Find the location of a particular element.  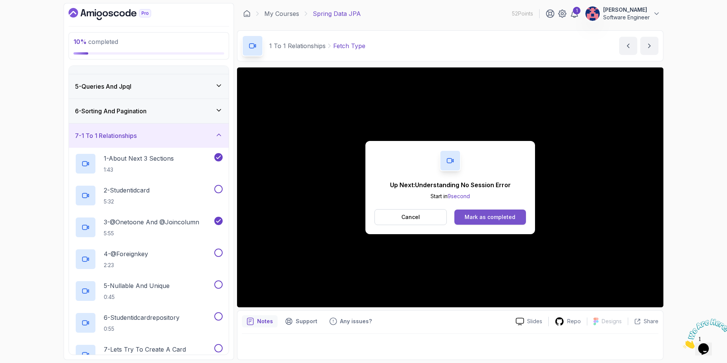

button: Support button is located at coordinates (301, 321).